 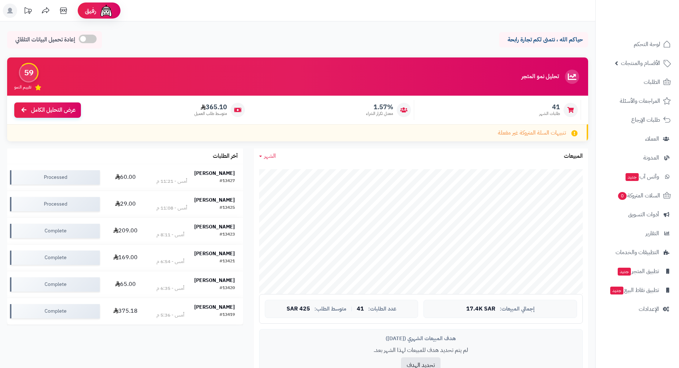 What do you see at coordinates (380, 113) in the screenshot?
I see `span: معدل تكرار الشراء` at bounding box center [380, 113].